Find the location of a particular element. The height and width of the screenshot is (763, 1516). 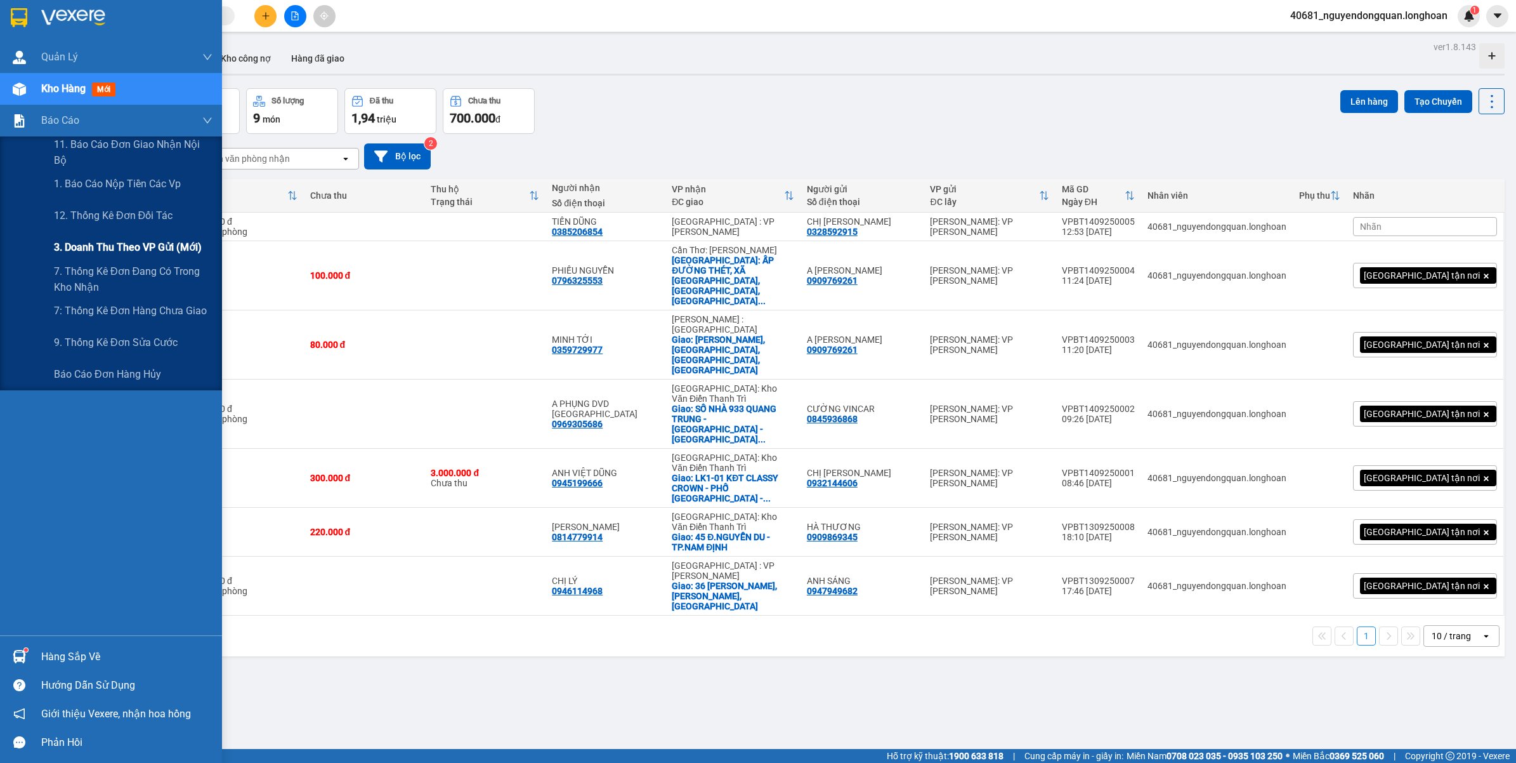

div: Phản hồi is located at coordinates (127, 742).